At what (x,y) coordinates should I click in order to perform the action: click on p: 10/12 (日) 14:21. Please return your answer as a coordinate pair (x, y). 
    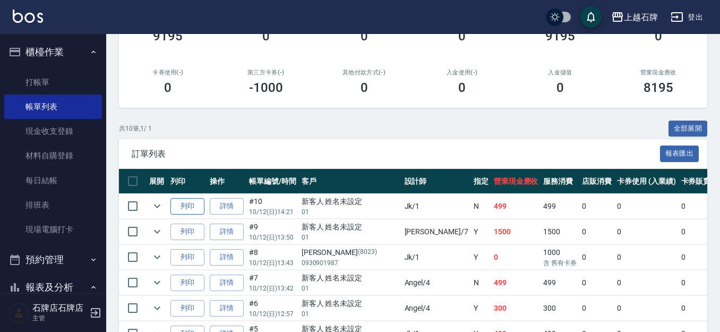
    Looking at the image, I should click on (272, 212).